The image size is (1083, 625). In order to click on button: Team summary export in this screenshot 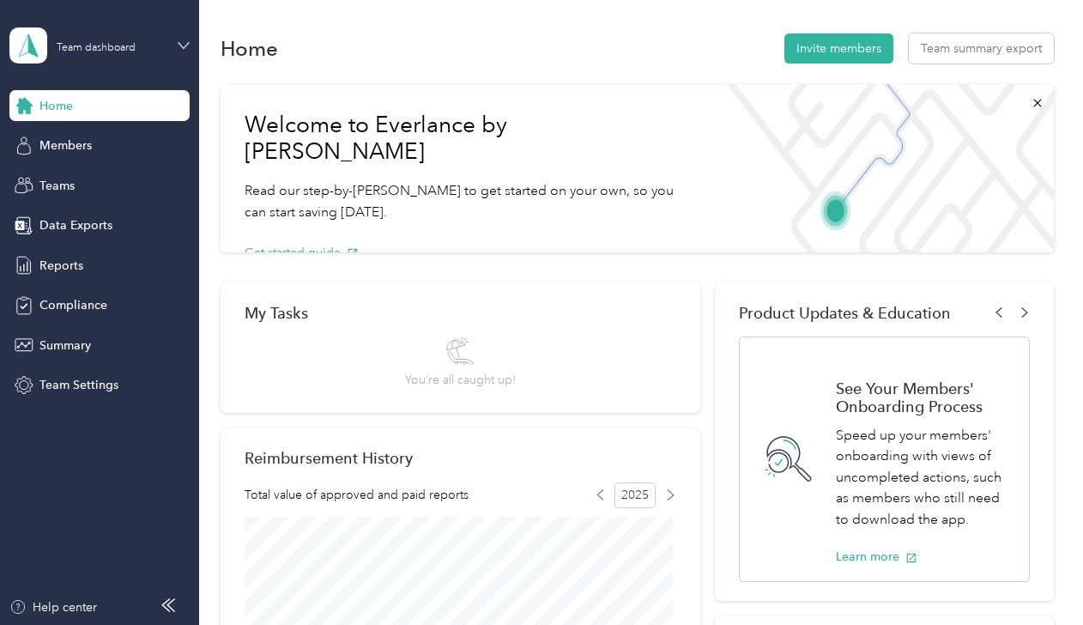, I will do `click(981, 48)`.